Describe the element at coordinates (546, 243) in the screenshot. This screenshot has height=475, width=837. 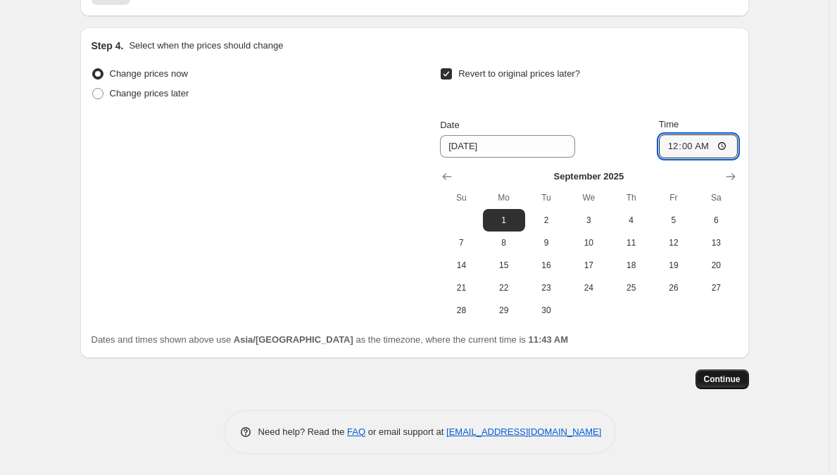
I see `span: 9` at that location.